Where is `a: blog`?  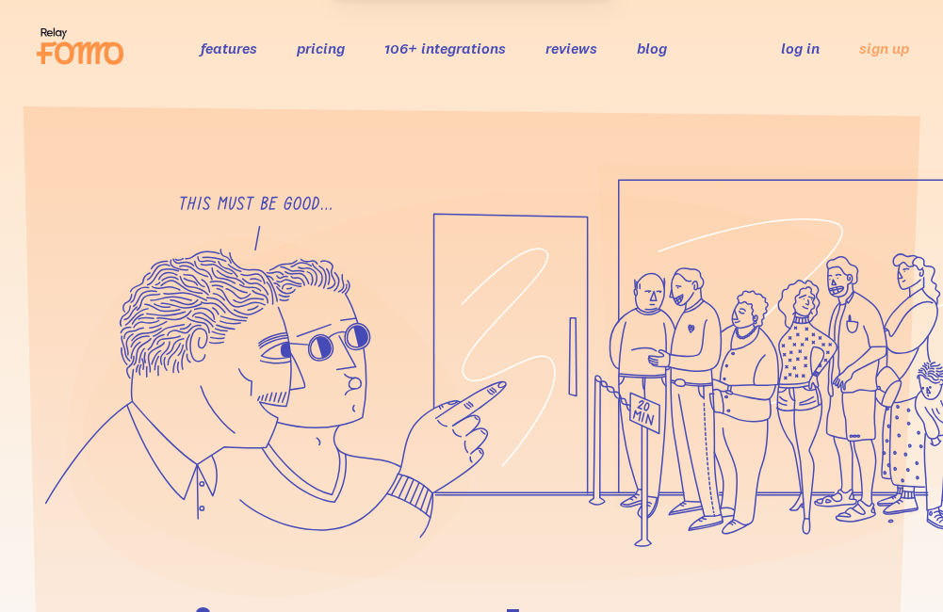 a: blog is located at coordinates (652, 48).